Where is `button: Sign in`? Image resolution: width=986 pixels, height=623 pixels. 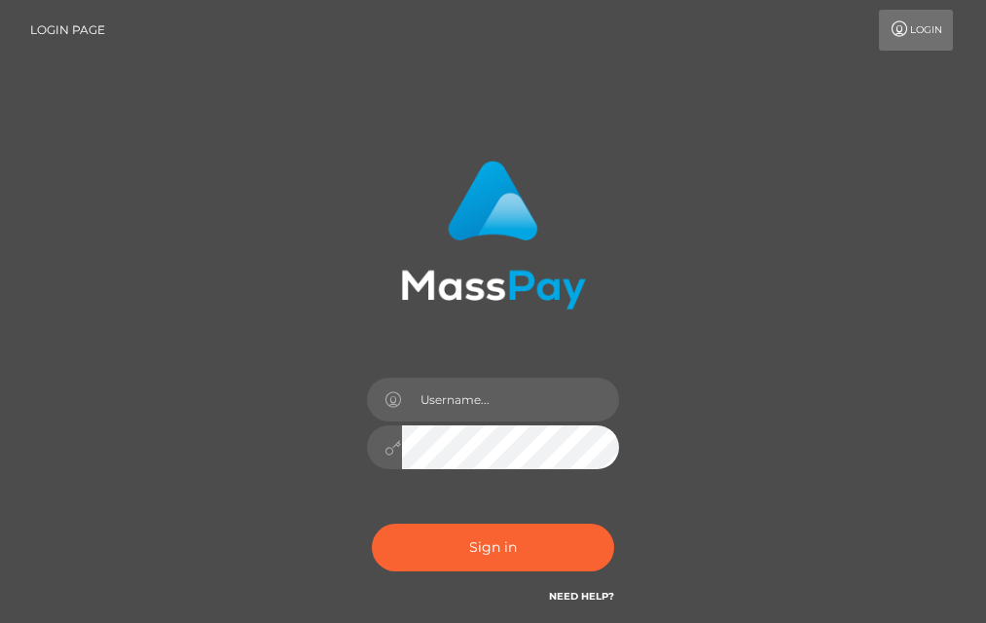 button: Sign in is located at coordinates (493, 547).